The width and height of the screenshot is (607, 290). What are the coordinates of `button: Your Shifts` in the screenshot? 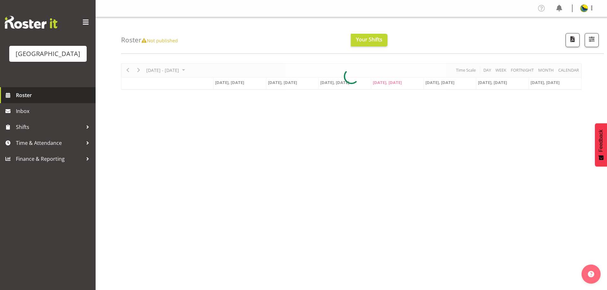 It's located at (369, 40).